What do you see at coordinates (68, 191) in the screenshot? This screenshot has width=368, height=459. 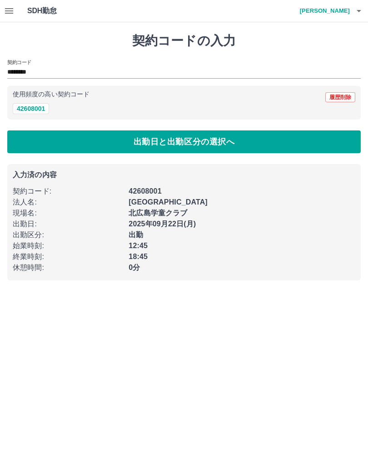 I see `p: 契約コード :` at bounding box center [68, 191].